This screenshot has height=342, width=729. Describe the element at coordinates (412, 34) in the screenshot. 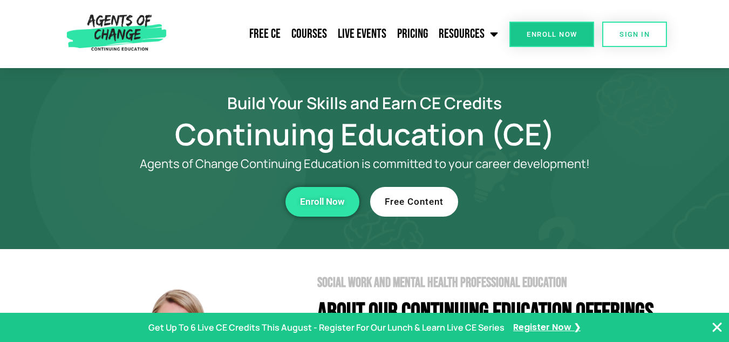

I see `a: Pricing` at that location.